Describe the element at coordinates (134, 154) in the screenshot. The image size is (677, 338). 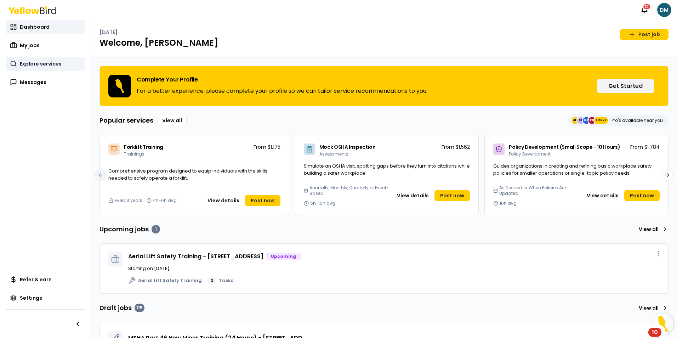
I see `span: Trainings` at that location.